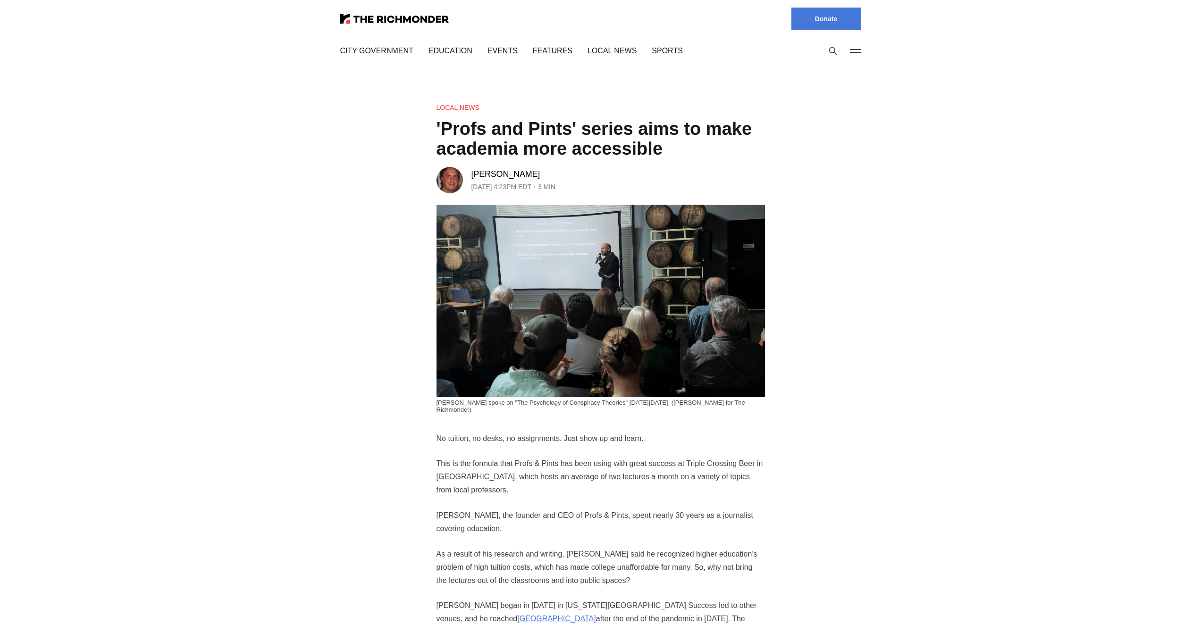 The height and width of the screenshot is (624, 1201). What do you see at coordinates (833, 51) in the screenshot?
I see `button: Search this site` at bounding box center [833, 51].